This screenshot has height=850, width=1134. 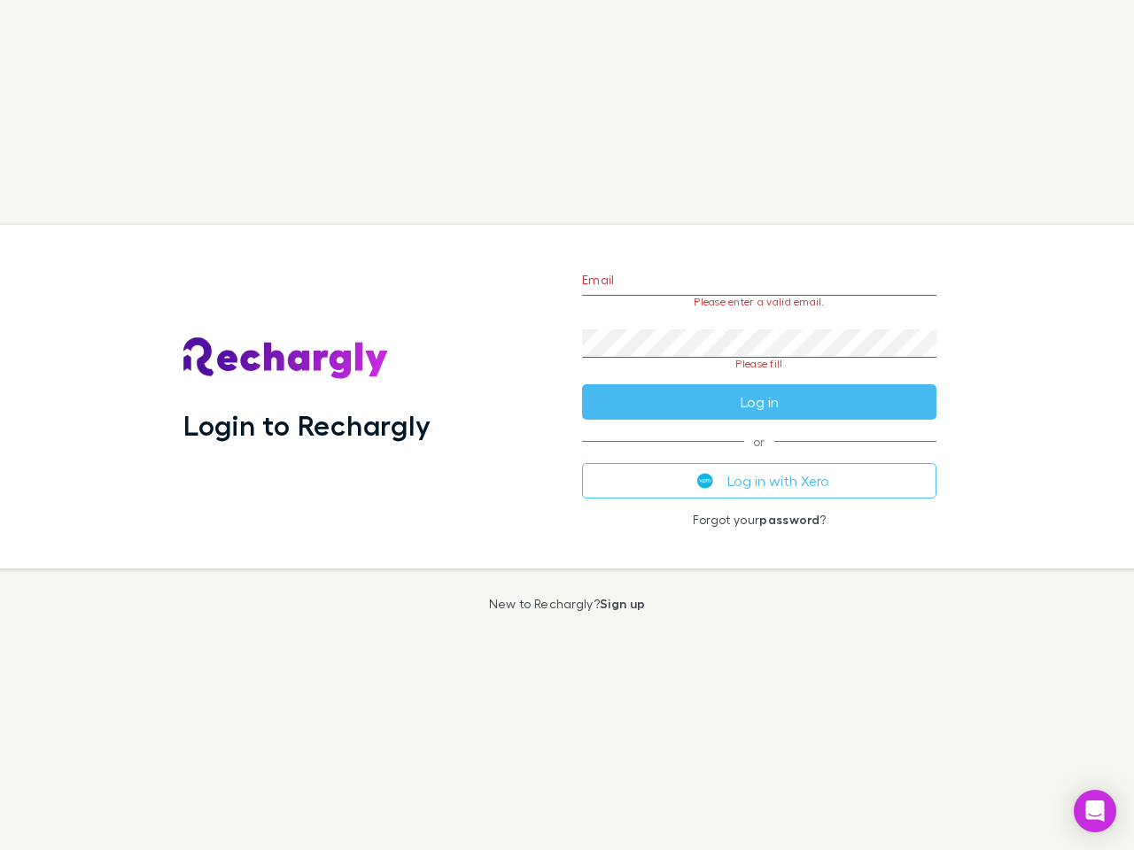 I want to click on img: Rechargly's Logo, so click(x=286, y=359).